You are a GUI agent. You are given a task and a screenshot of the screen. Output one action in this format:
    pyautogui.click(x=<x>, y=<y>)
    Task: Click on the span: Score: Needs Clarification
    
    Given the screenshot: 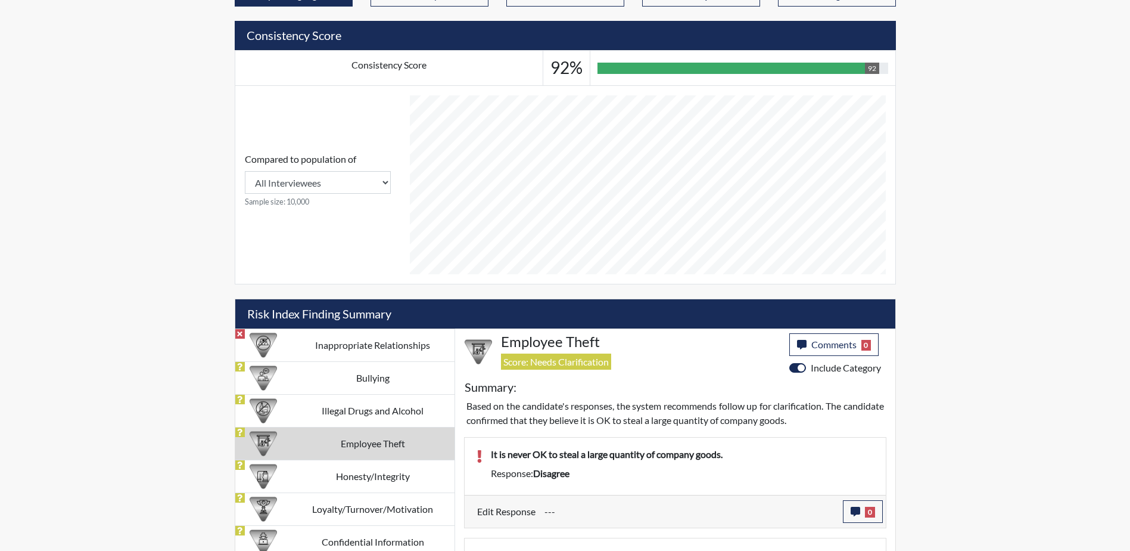 What is the action you would take?
    pyautogui.click(x=556, y=361)
    